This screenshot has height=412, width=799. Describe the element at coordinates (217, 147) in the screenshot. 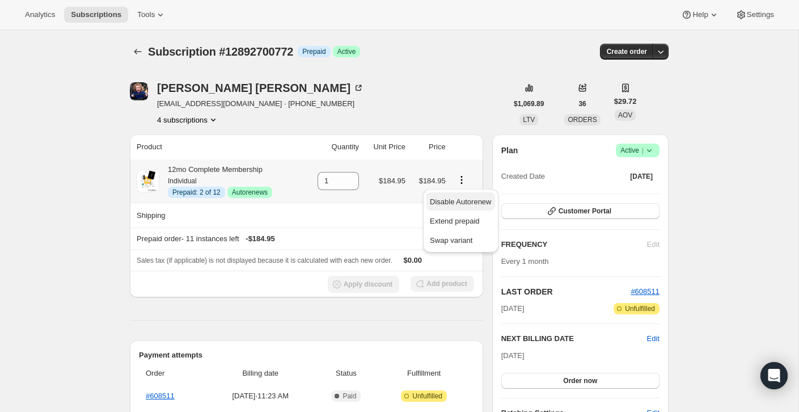

I see `th: Product` at that location.